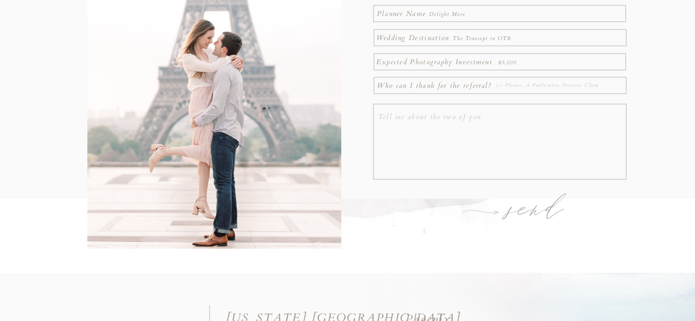  I want to click on p: Who can I thank for the referral?, so click(436, 85).